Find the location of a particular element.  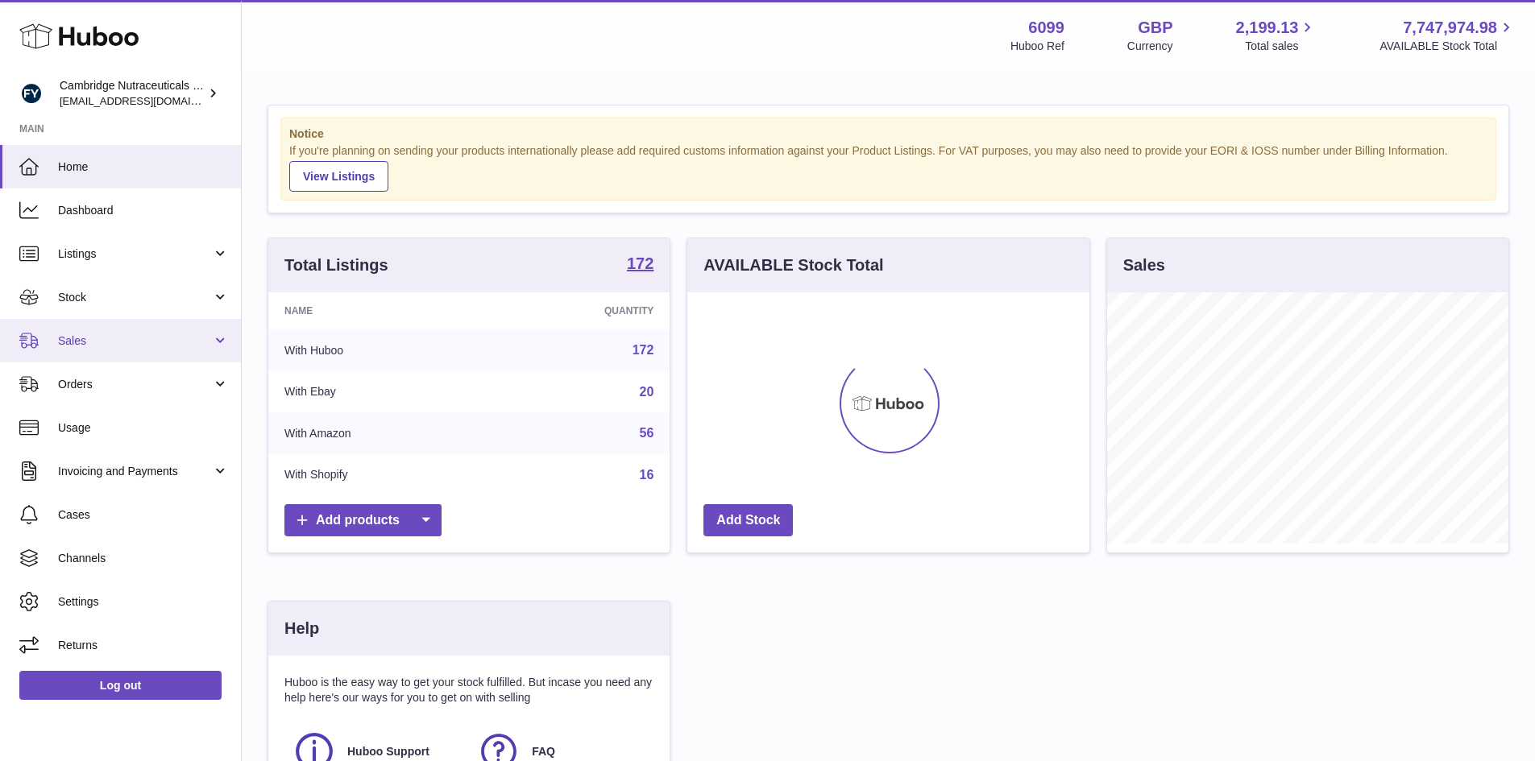

a: 7,747,974.98 AVAILABLE Stock Total is located at coordinates (1447, 35).